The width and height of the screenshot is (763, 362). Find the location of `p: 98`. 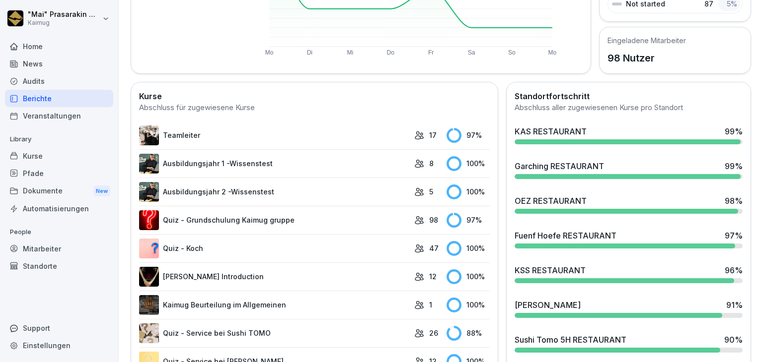

p: 98 is located at coordinates (433, 220).